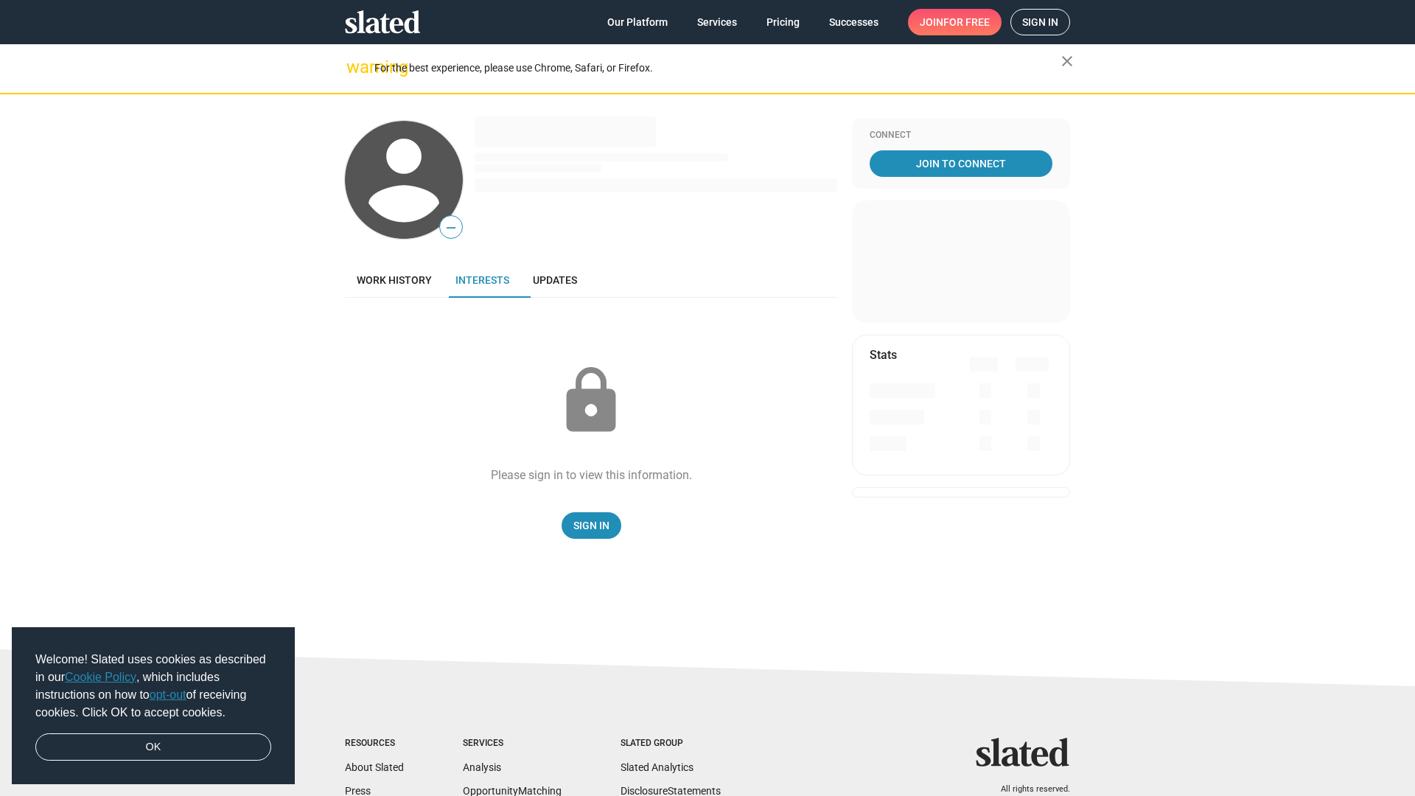  What do you see at coordinates (853, 22) in the screenshot?
I see `span: Successes` at bounding box center [853, 22].